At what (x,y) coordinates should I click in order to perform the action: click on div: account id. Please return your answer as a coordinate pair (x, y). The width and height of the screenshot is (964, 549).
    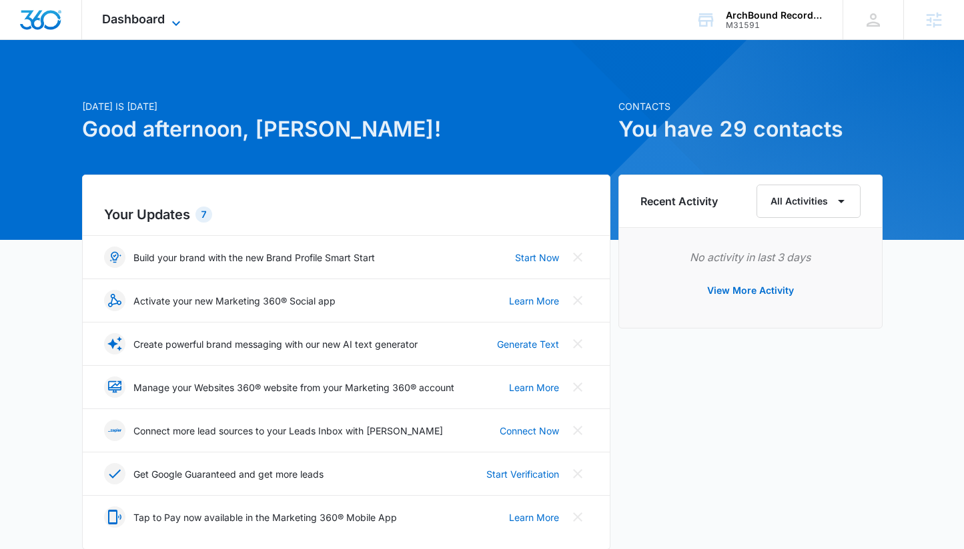
    Looking at the image, I should click on (774, 25).